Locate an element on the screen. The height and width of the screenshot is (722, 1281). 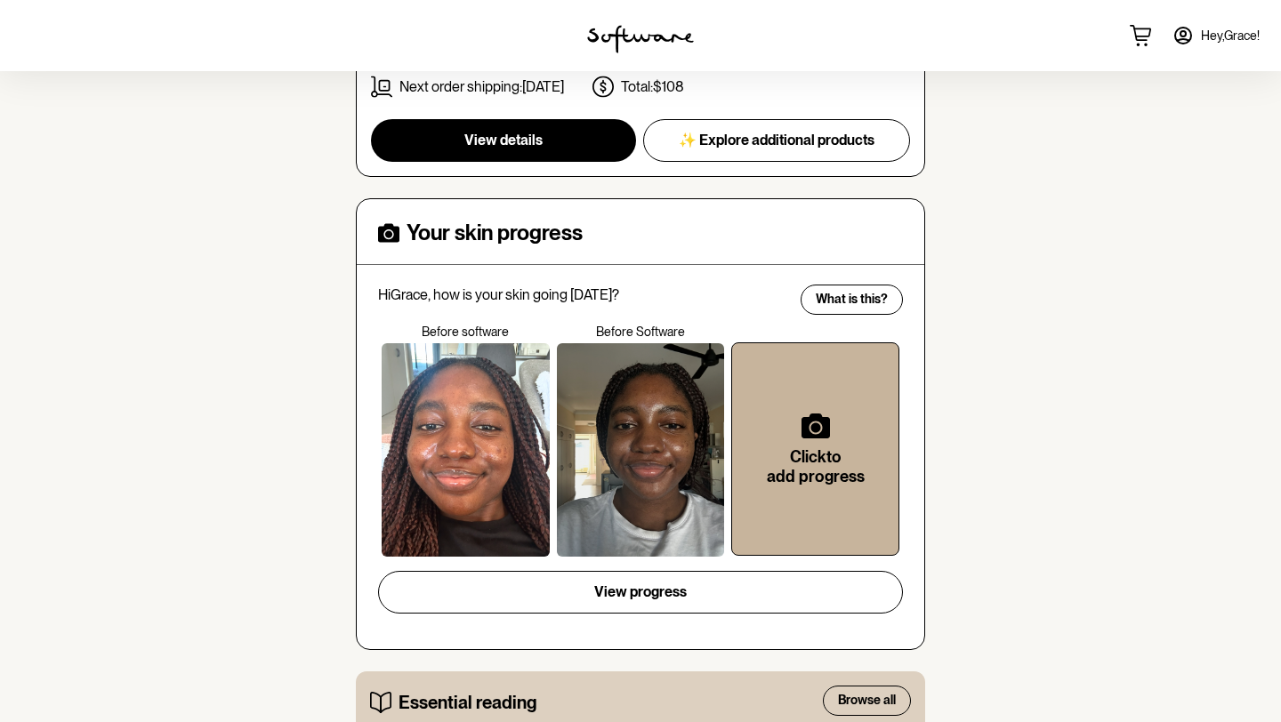
button: ✨ Explore additional products is located at coordinates (777, 141).